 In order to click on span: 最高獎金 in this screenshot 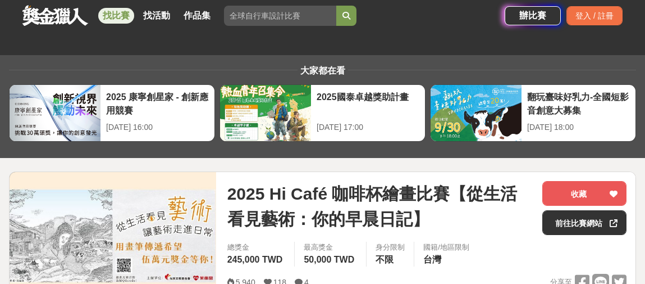, I will do `click(330, 247)`.